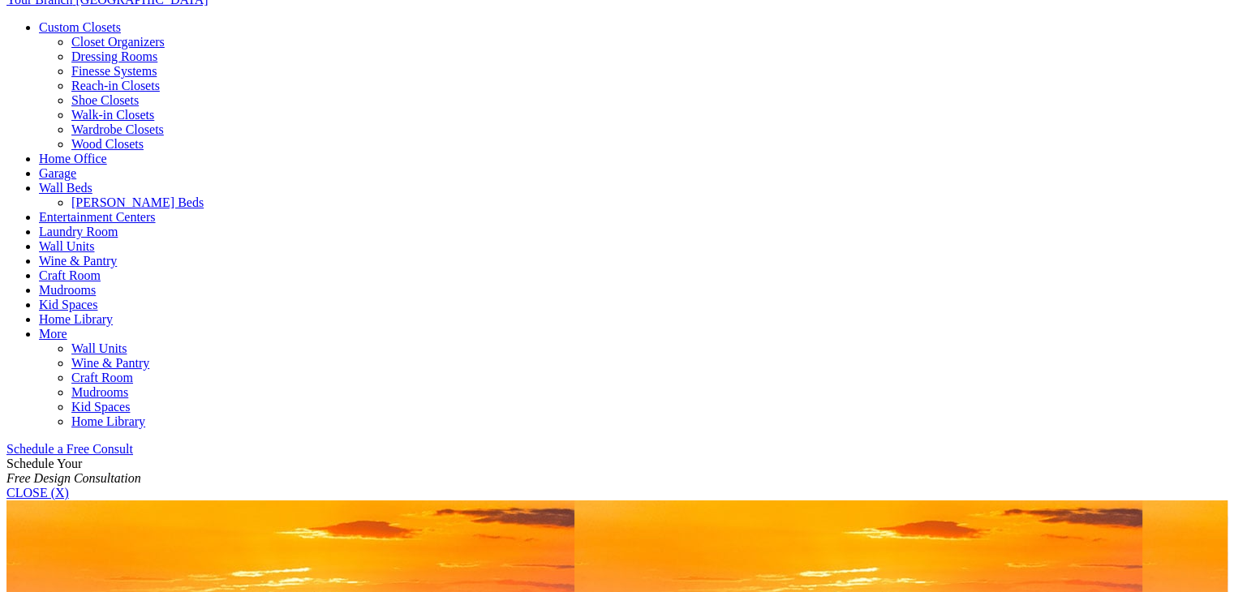 Image resolution: width=1234 pixels, height=592 pixels. I want to click on a: Wood Closets, so click(107, 144).